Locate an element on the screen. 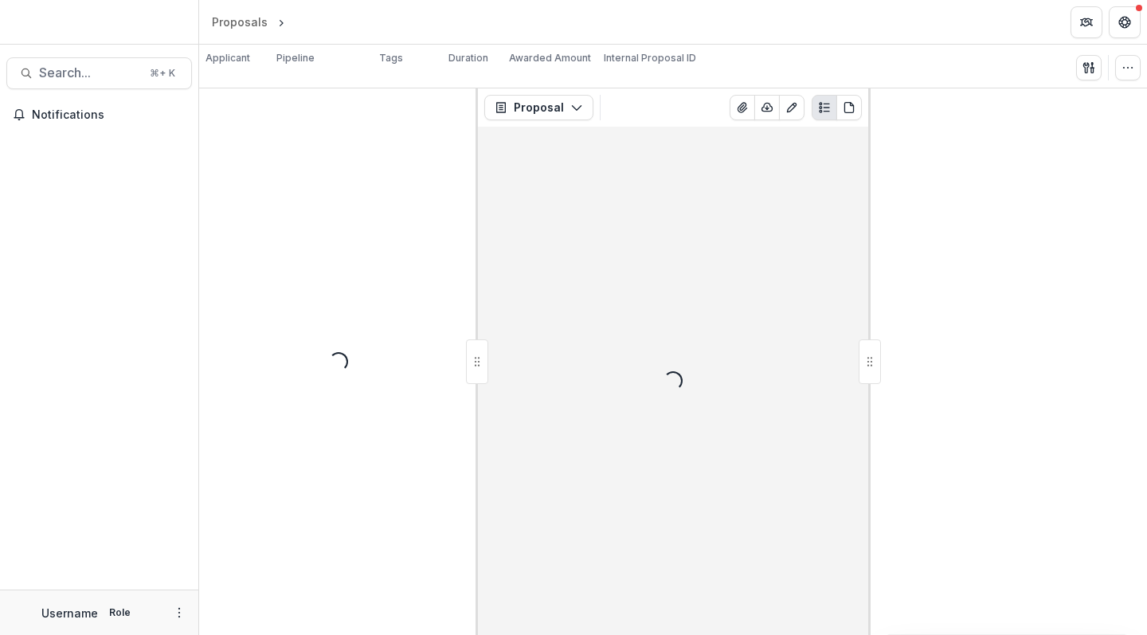  p: Role is located at coordinates (120, 613).